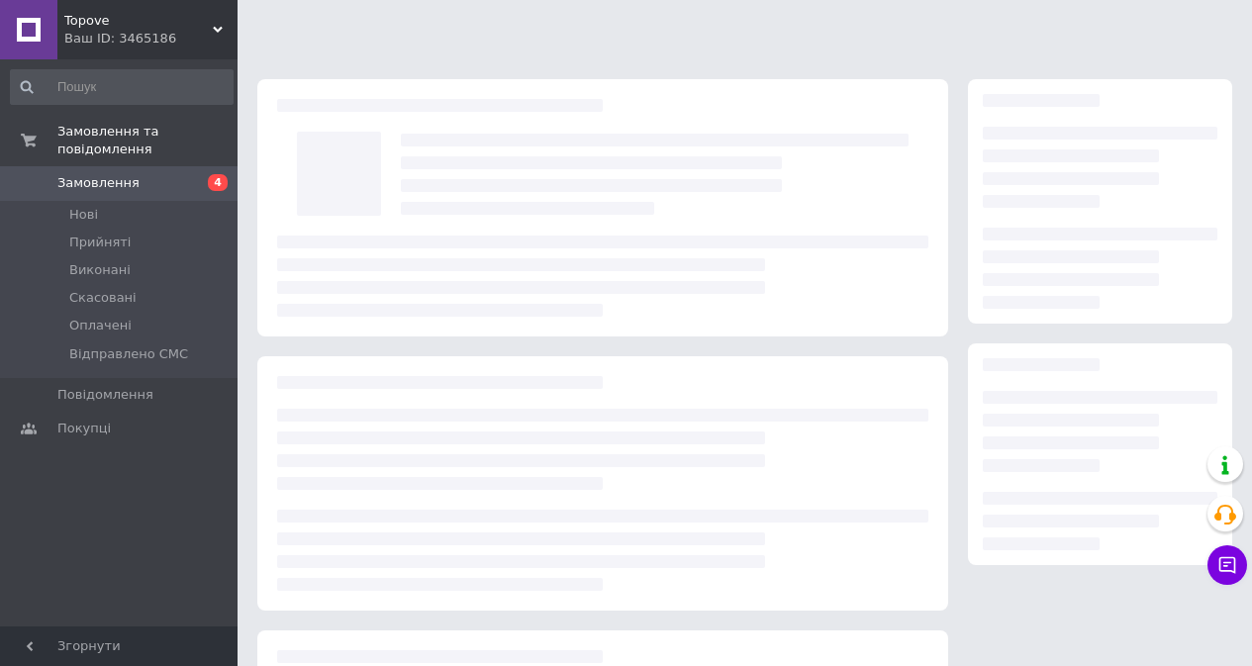 This screenshot has height=666, width=1252. What do you see at coordinates (100, 270) in the screenshot?
I see `span: Виконані` at bounding box center [100, 270].